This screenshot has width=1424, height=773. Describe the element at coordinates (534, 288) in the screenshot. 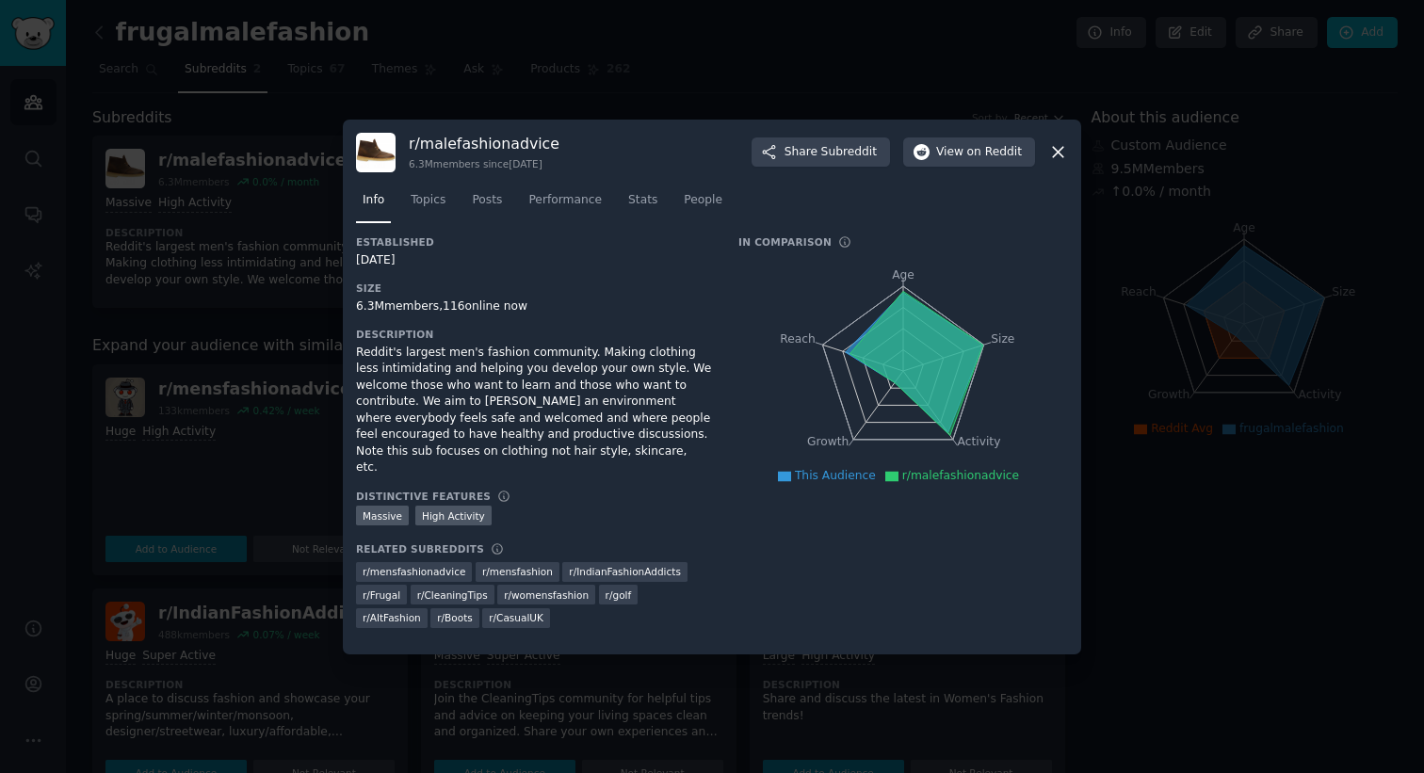

I see `h3: Size` at that location.